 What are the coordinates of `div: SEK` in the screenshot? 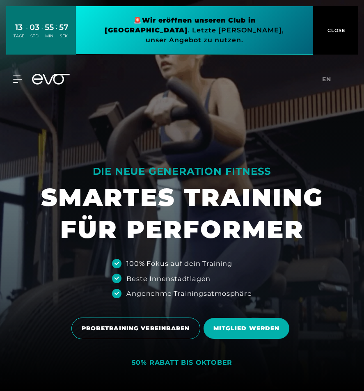 It's located at (64, 36).